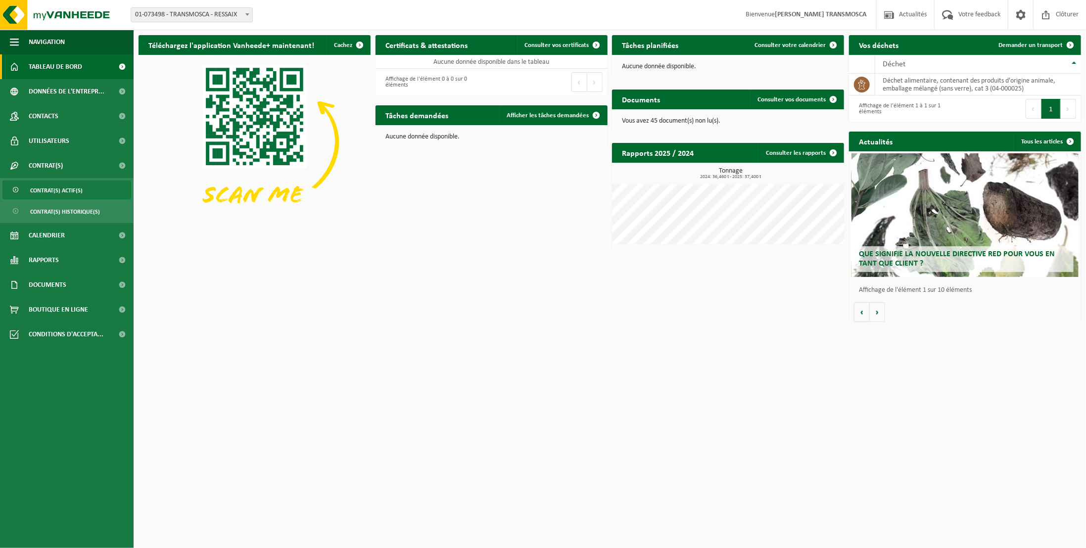  Describe the element at coordinates (957, 259) in the screenshot. I see `span: Que signifie la nouvelle directive RED pour vous en tant que client ?` at that location.